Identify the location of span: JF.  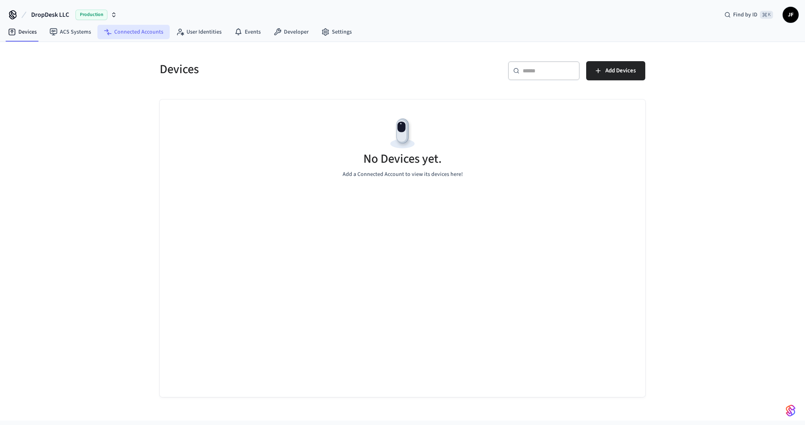
(791, 15).